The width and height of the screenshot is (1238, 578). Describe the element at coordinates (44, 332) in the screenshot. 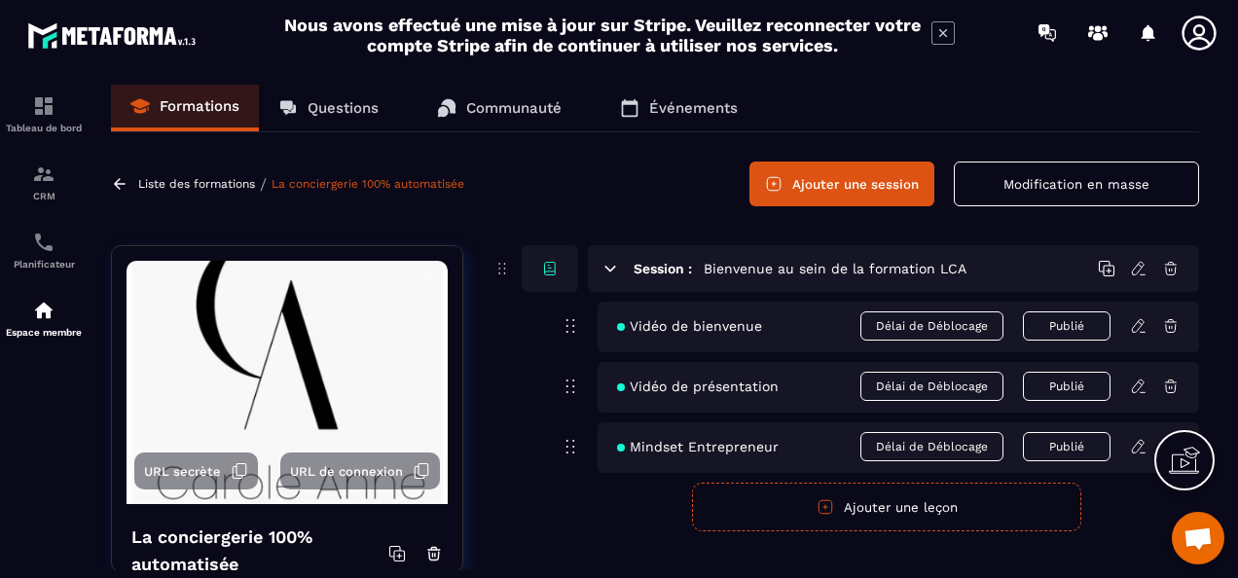

I see `p: Espace membre` at that location.